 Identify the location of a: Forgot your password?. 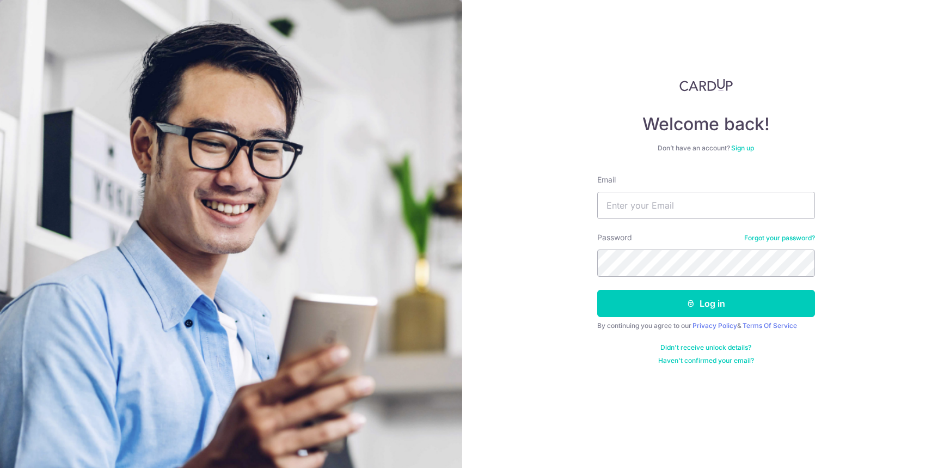
(780, 238).